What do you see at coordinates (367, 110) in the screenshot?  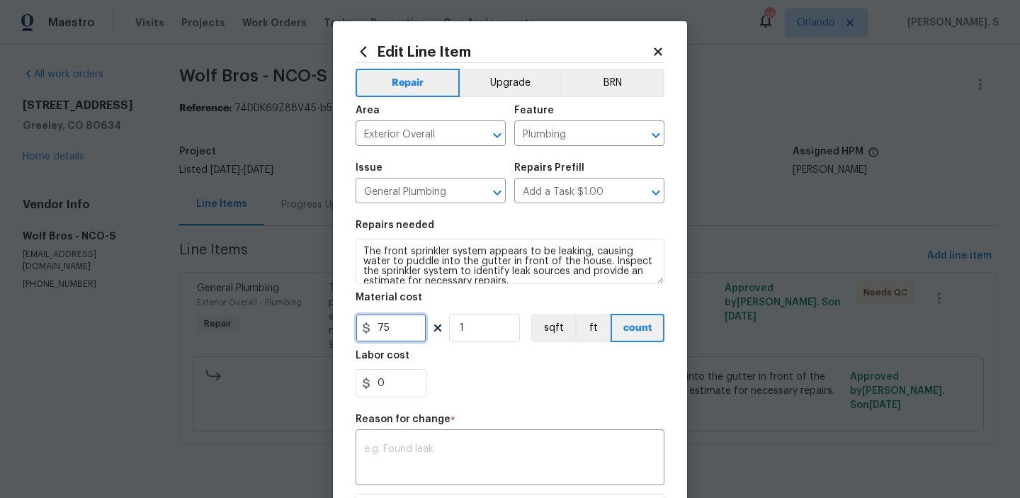 I see `h5: Area` at bounding box center [367, 110].